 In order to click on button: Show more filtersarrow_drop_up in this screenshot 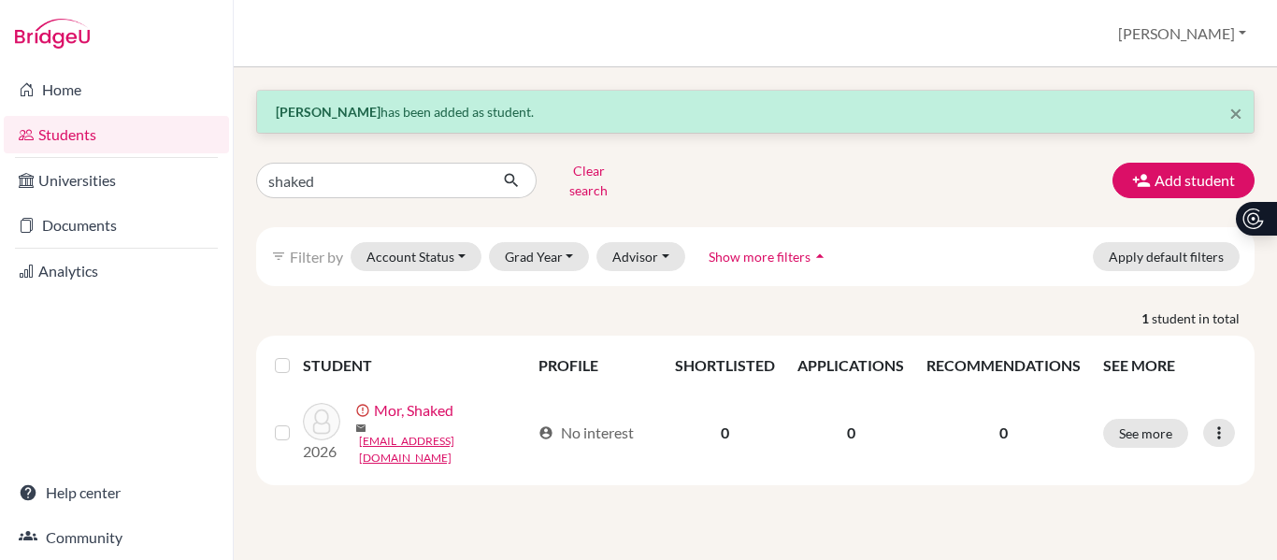, I will do `click(768, 256)`.